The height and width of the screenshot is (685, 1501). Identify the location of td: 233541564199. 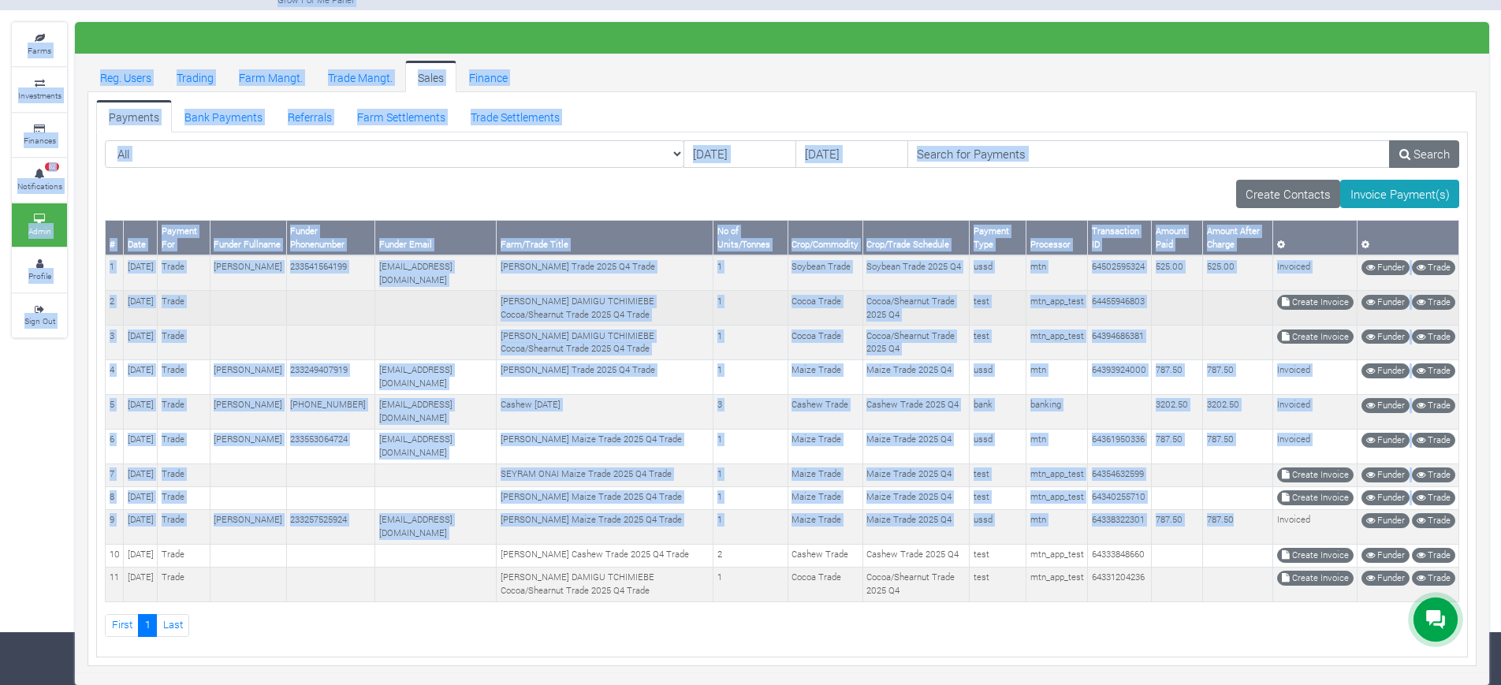
(330, 273).